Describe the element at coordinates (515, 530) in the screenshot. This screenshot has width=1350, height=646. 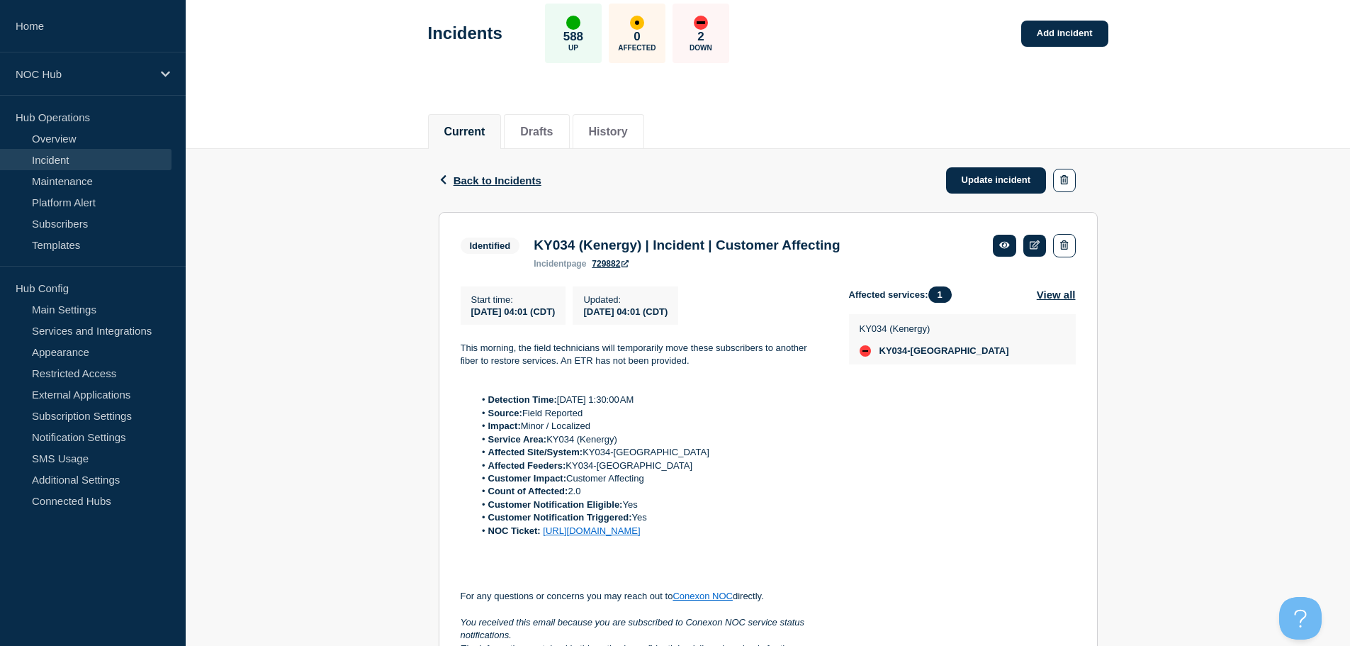
I see `strong: NOC Ticket:` at that location.